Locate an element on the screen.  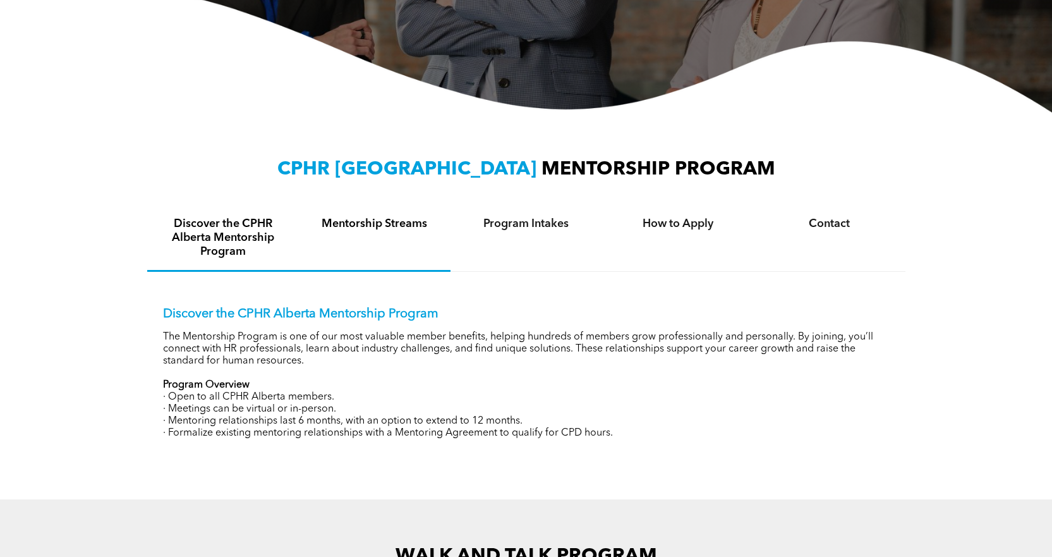
p: The Mentorship Program is one of our most valuable member benefits, helping hundreds of members g... is located at coordinates (526, 349).